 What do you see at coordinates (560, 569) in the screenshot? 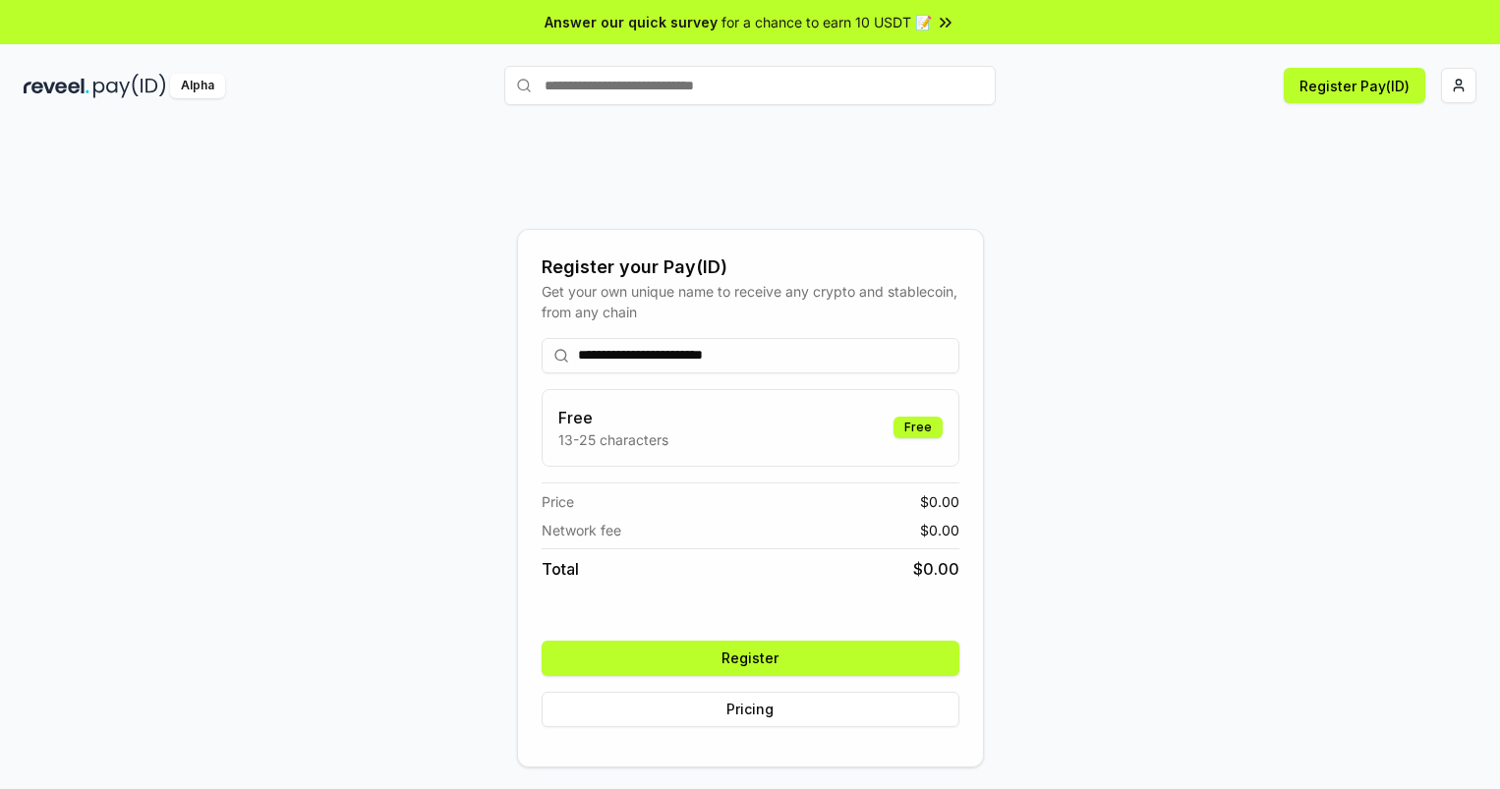
I see `span: Total` at bounding box center [560, 569].